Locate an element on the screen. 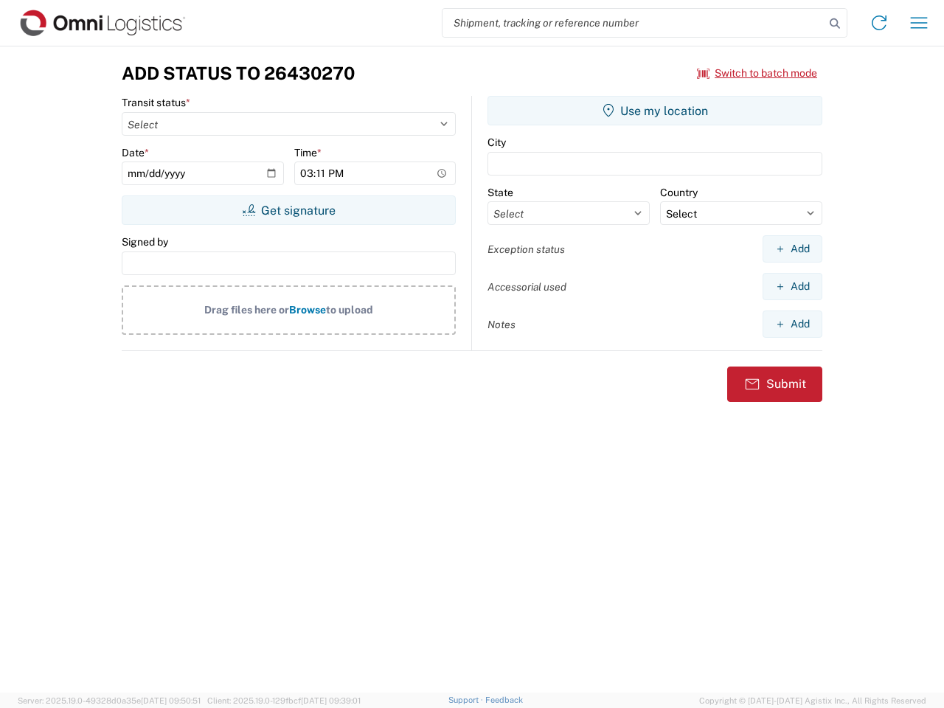  label: Time is located at coordinates (308, 153).